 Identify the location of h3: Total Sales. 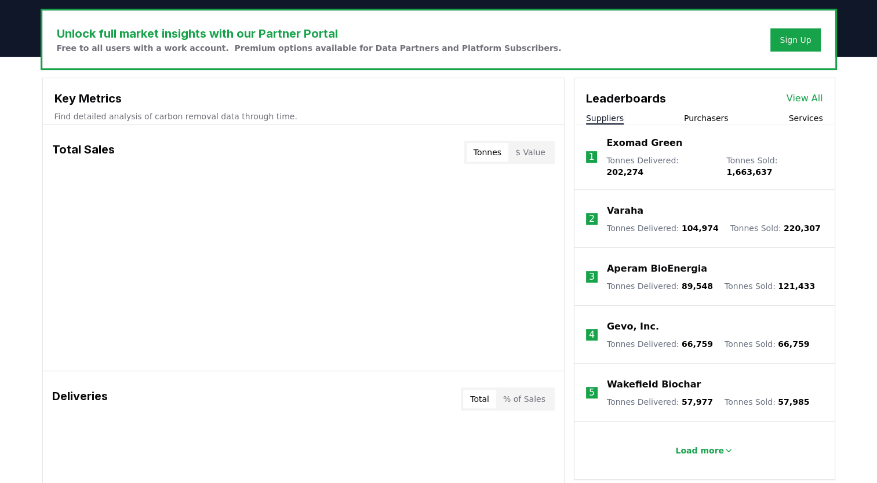
(83, 152).